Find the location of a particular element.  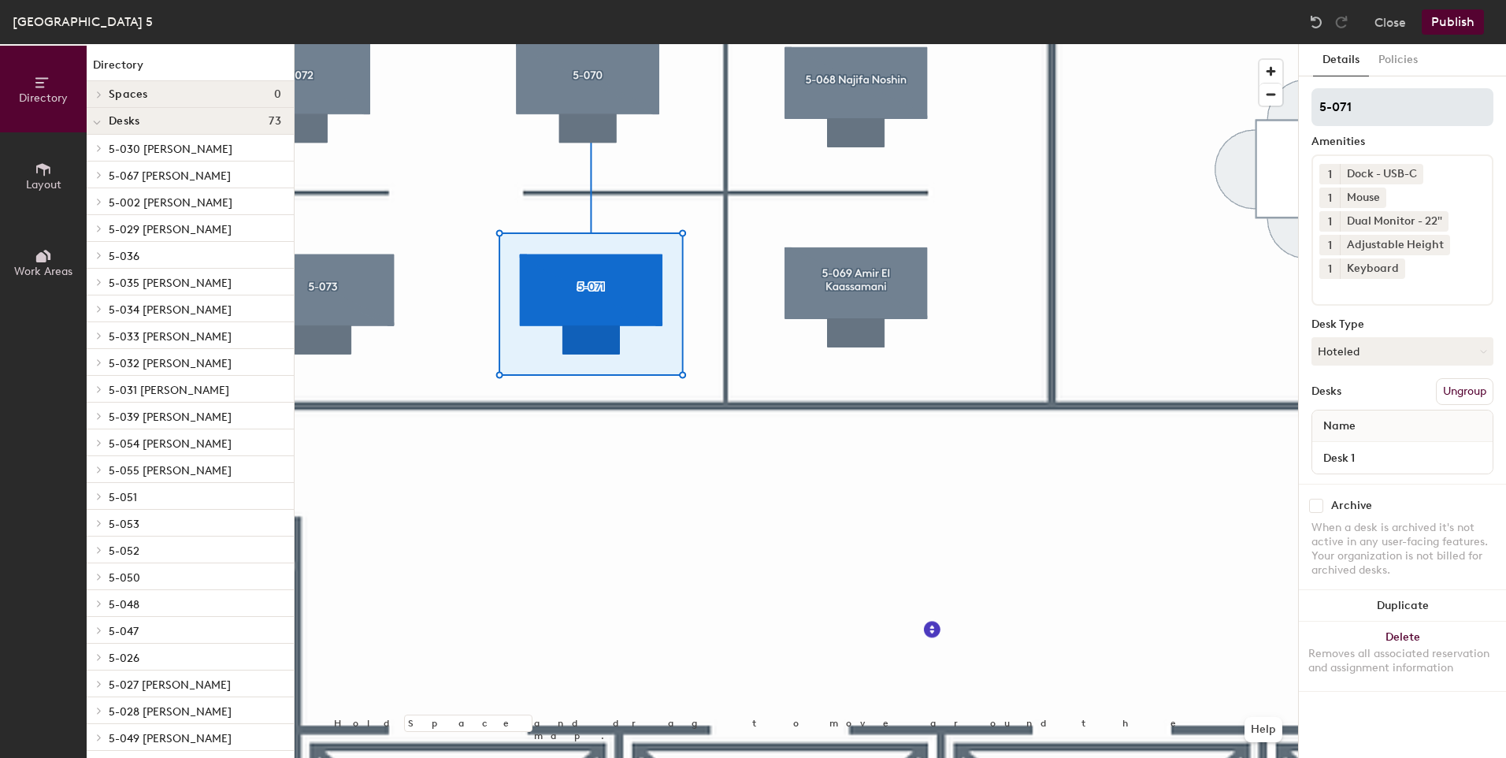

div: When a desk is archived it's not active in any user-facing features. Your organization is not bil... is located at coordinates (1402, 549).